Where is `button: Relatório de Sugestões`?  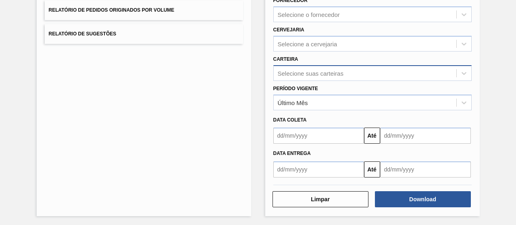
button: Relatório de Sugestões is located at coordinates (144, 34).